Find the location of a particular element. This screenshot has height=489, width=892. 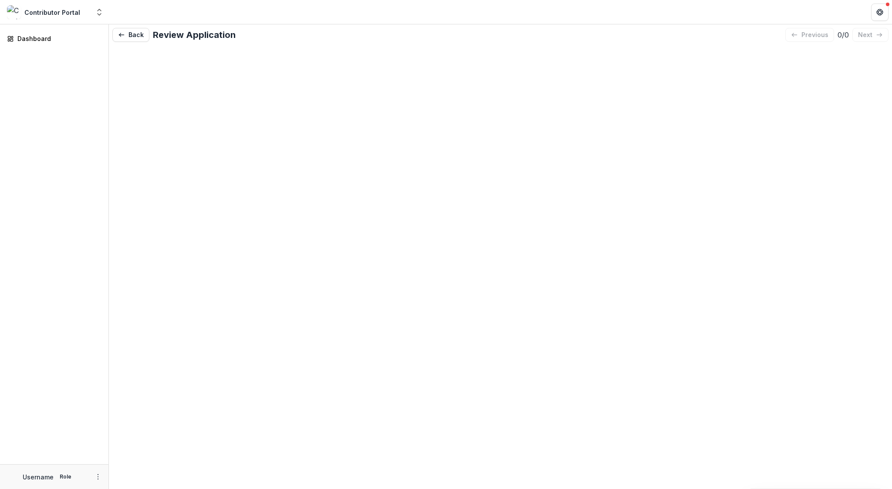

p: Role is located at coordinates (65, 476).